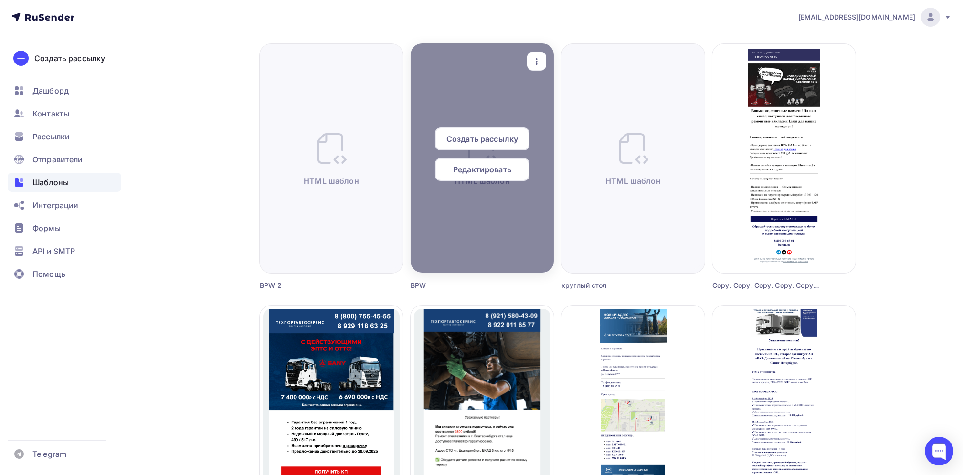  What do you see at coordinates (64, 182) in the screenshot?
I see `a: Шаблоны` at bounding box center [64, 182].